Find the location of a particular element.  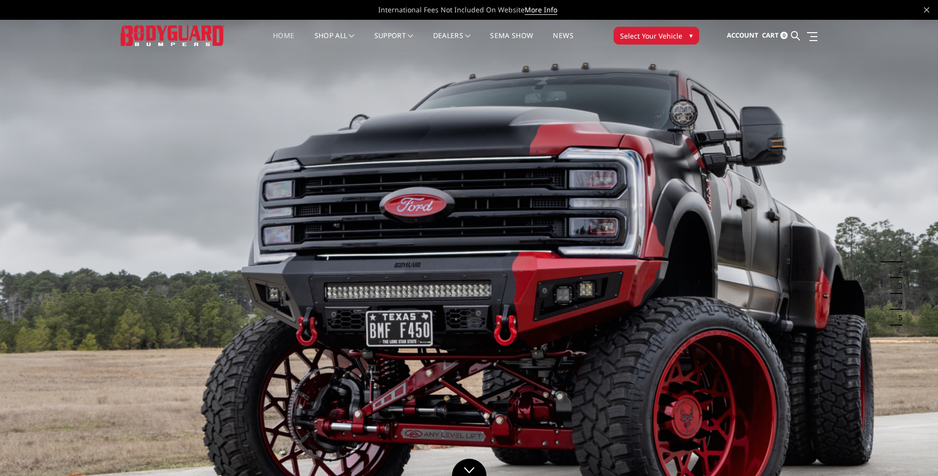

span: Cart is located at coordinates (771, 35).